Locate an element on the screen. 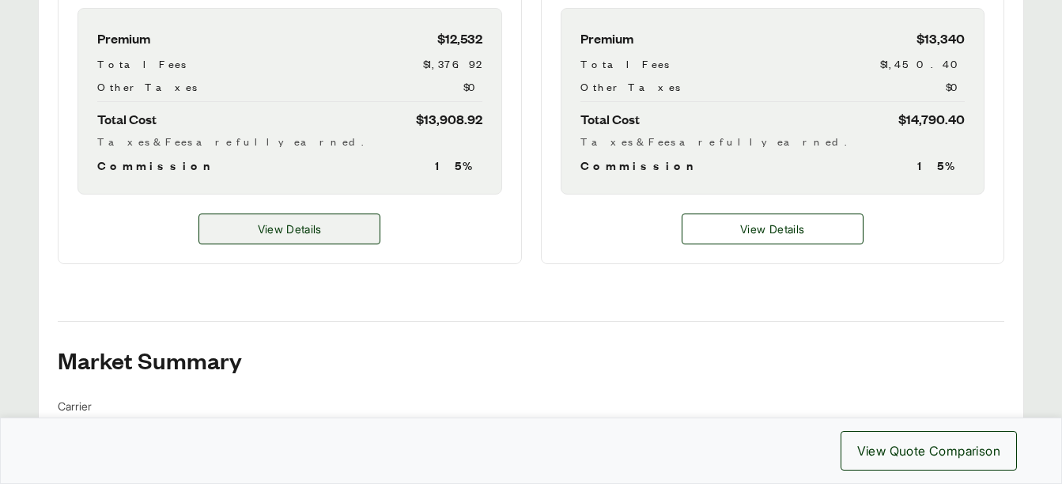 The height and width of the screenshot is (484, 1062). span: $13,908.92 is located at coordinates (449, 119).